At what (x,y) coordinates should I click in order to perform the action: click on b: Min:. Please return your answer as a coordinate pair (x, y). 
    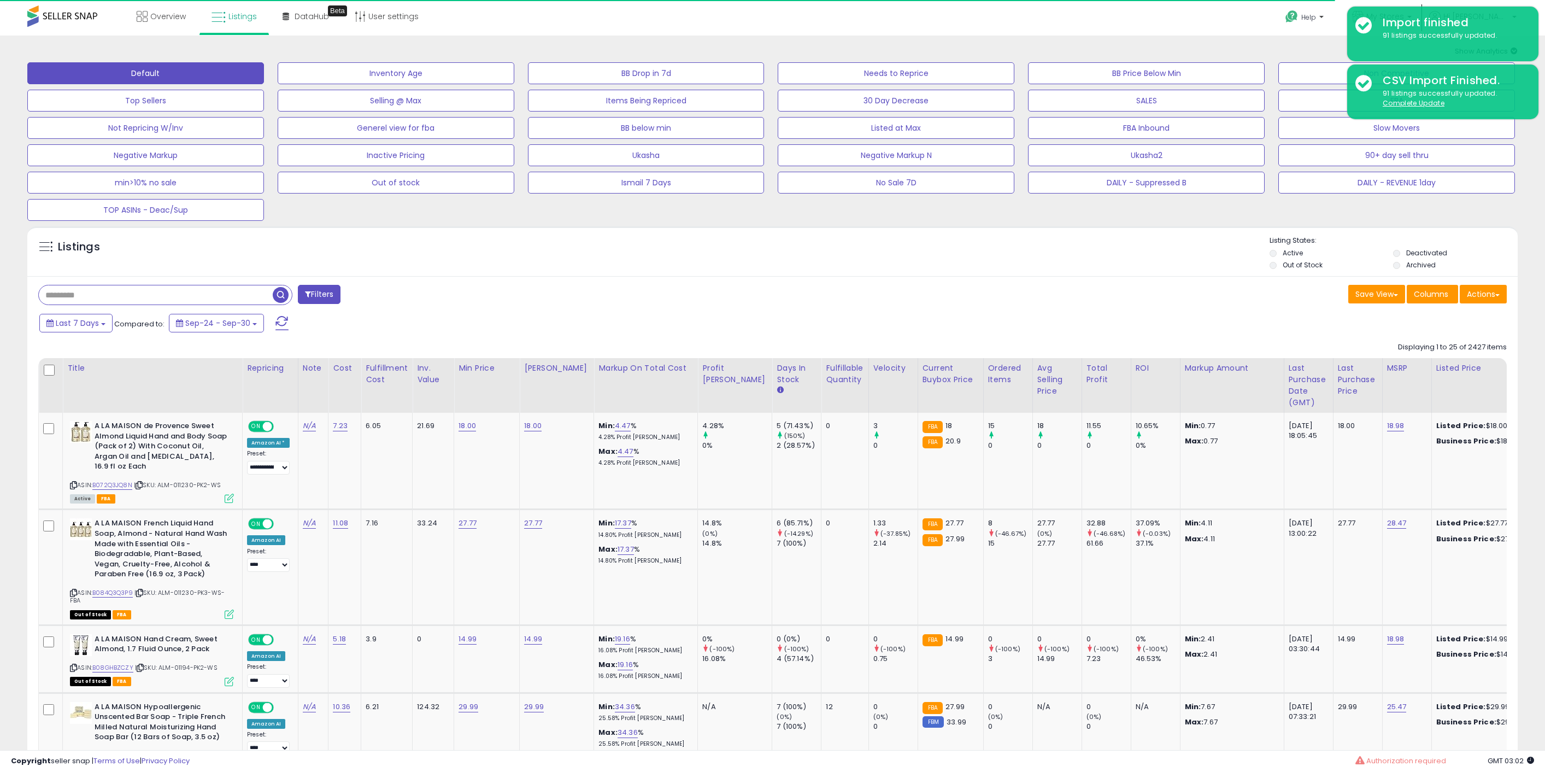
    Looking at the image, I should click on (607, 638).